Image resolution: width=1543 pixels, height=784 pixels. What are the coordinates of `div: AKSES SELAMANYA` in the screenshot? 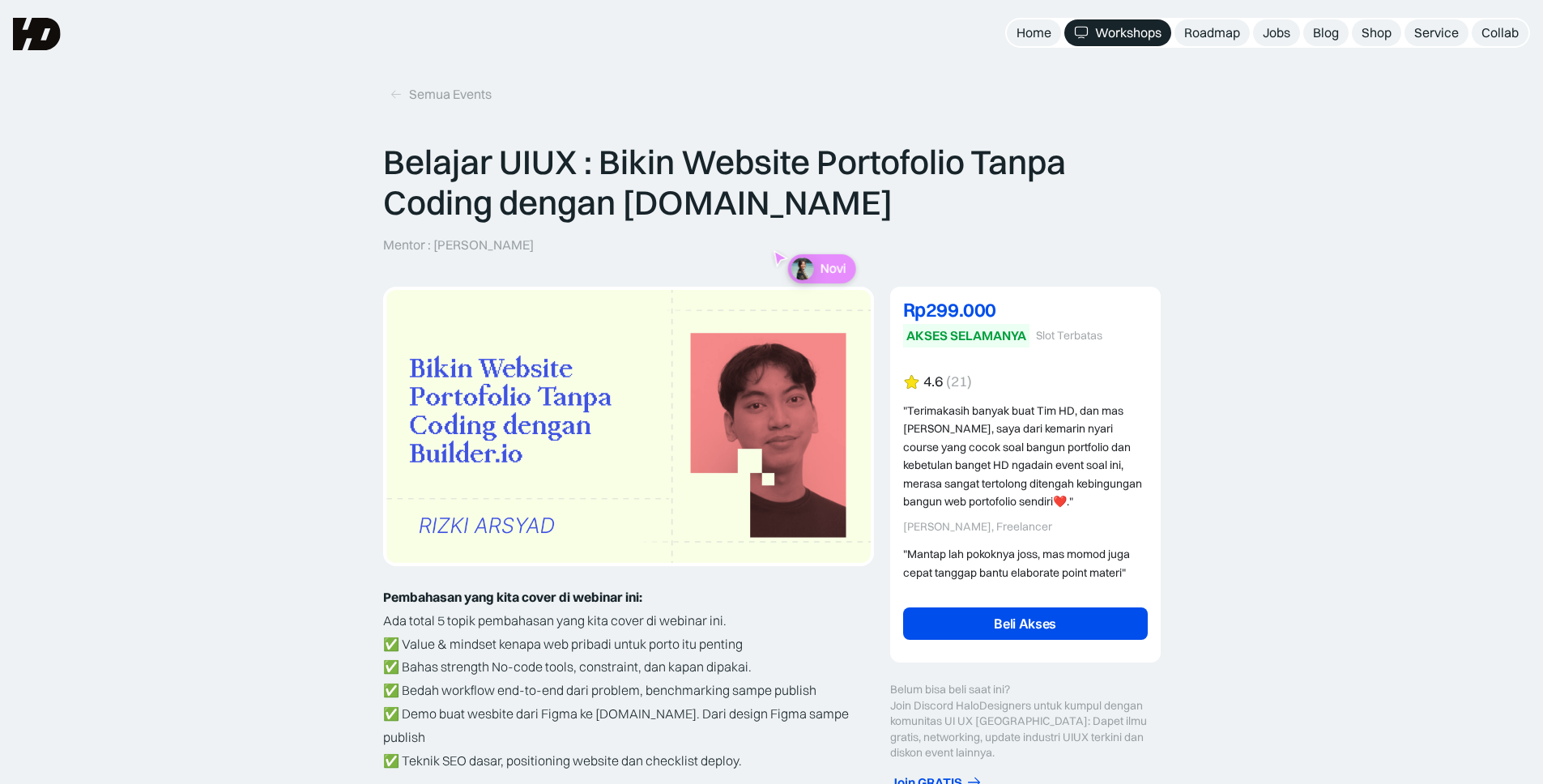 It's located at (967, 335).